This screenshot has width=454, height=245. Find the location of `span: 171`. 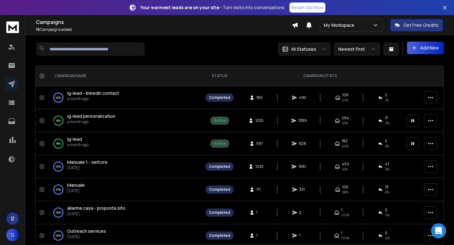

span: 171 is located at coordinates (259, 190).